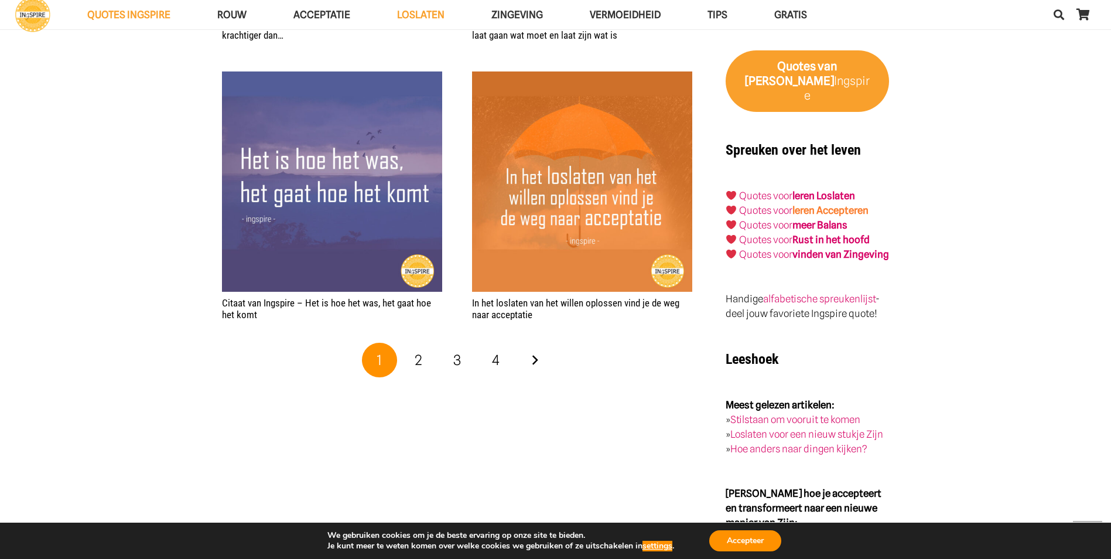 The width and height of the screenshot is (1111, 559). I want to click on span: 2, so click(418, 360).